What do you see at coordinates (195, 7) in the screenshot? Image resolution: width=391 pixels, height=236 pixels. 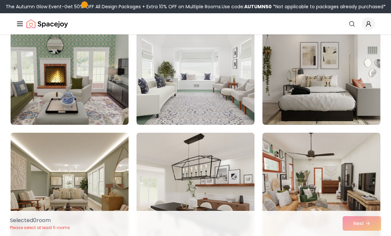 I see `div: The Autumn Glow Event-Get 50% OFF All Design Packages + Extra 10% OFF on Multiple Rooms.` at bounding box center [195, 7].